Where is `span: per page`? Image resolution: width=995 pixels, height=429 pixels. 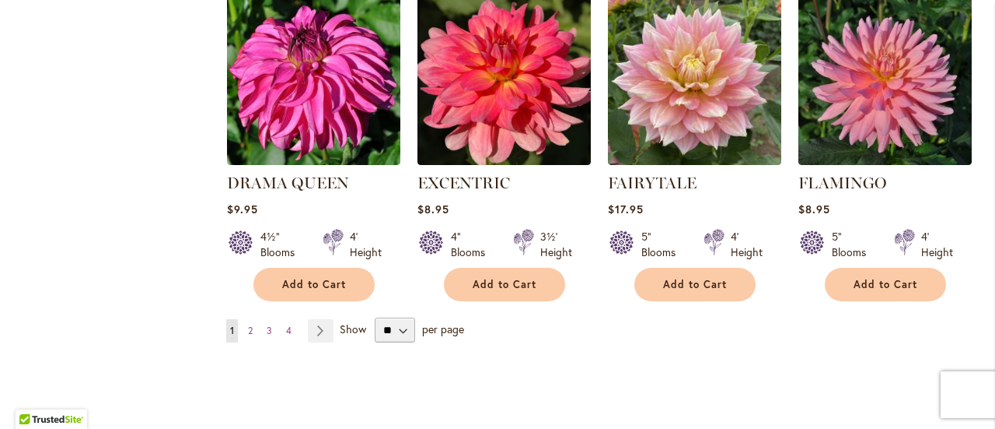
span: per page is located at coordinates (443, 328).